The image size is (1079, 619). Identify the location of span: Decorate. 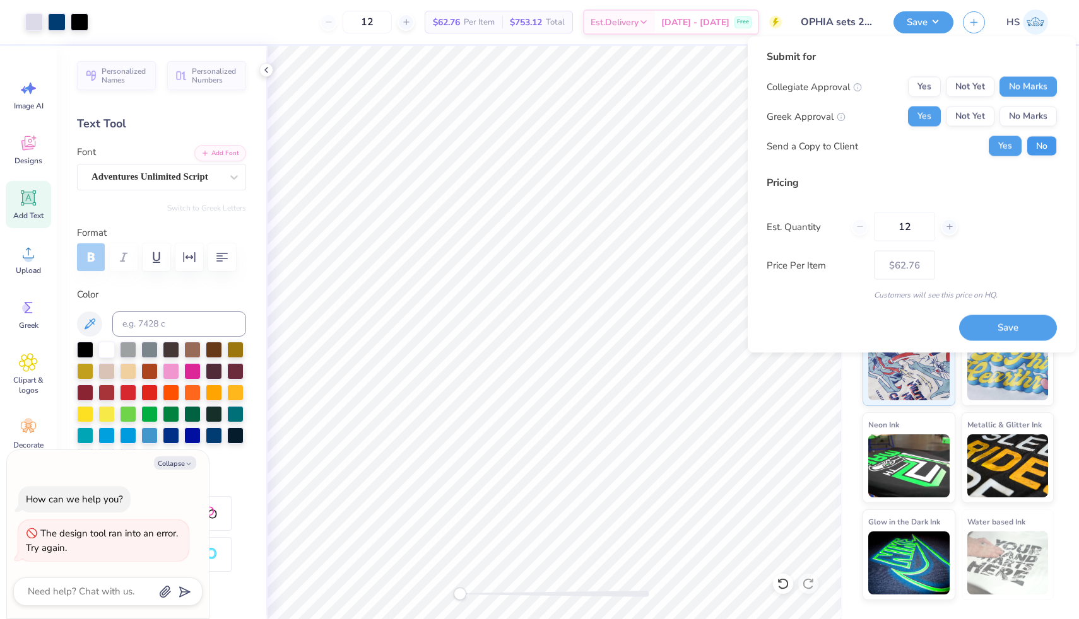
(28, 445).